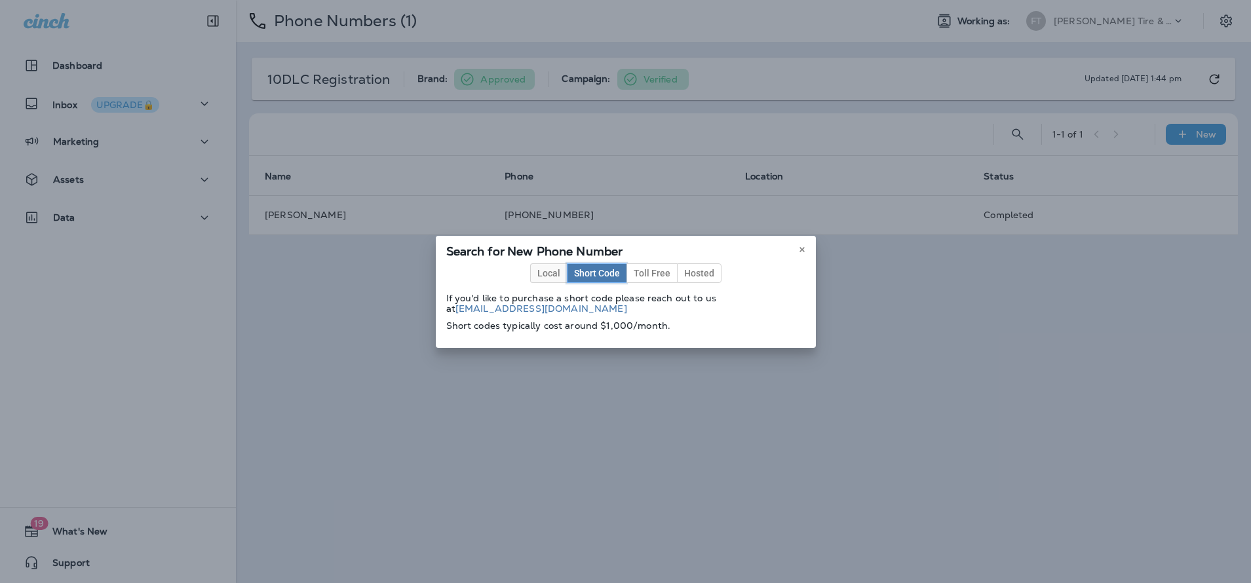 The width and height of the screenshot is (1251, 583). I want to click on button: Toll Free, so click(652, 273).